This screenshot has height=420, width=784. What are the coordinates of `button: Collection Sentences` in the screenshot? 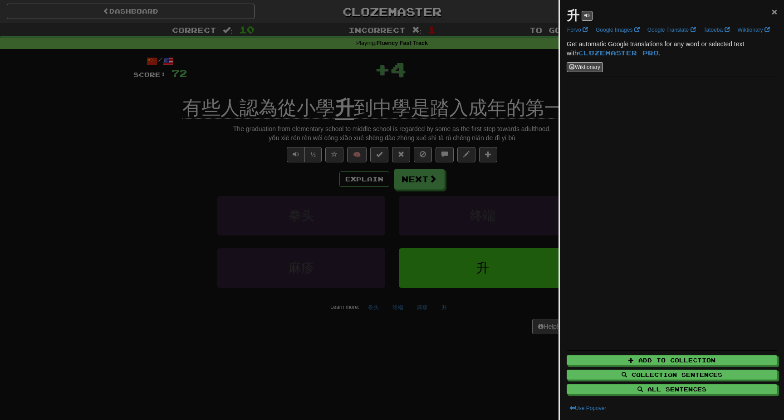 It's located at (672, 375).